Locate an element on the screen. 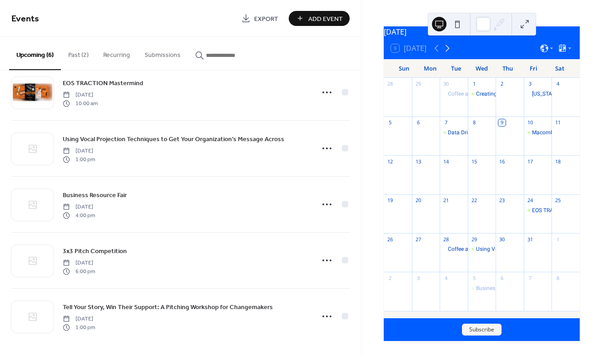 The height and width of the screenshot is (356, 602). div: Mon is located at coordinates (430, 69).